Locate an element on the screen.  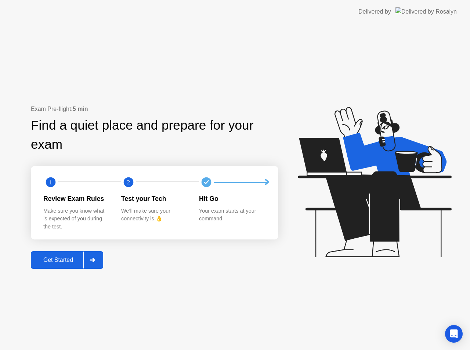
div: Open Intercom Messenger is located at coordinates (454, 334).